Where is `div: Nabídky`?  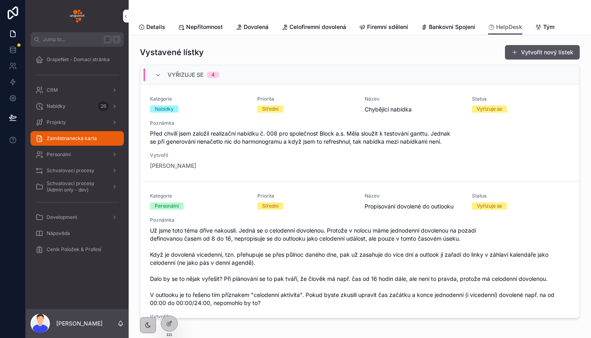
div: Nabídky is located at coordinates (164, 109).